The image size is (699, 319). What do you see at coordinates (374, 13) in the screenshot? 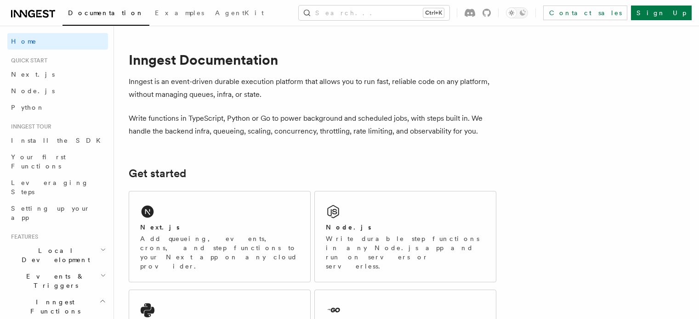
I see `button: Search...Ctrl+K` at bounding box center [374, 13].